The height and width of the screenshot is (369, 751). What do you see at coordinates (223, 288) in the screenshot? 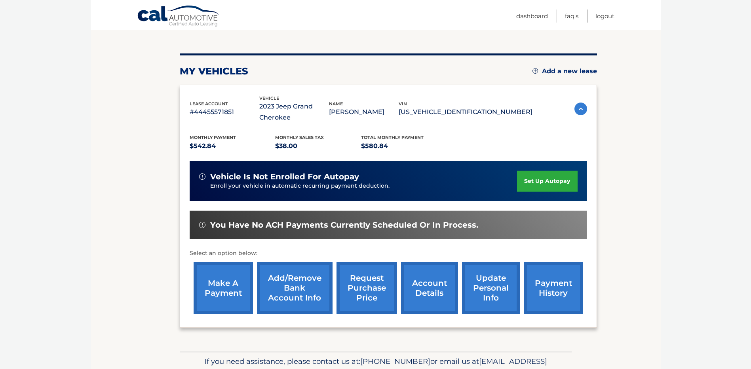
I see `a: make a payment` at bounding box center [223, 288].